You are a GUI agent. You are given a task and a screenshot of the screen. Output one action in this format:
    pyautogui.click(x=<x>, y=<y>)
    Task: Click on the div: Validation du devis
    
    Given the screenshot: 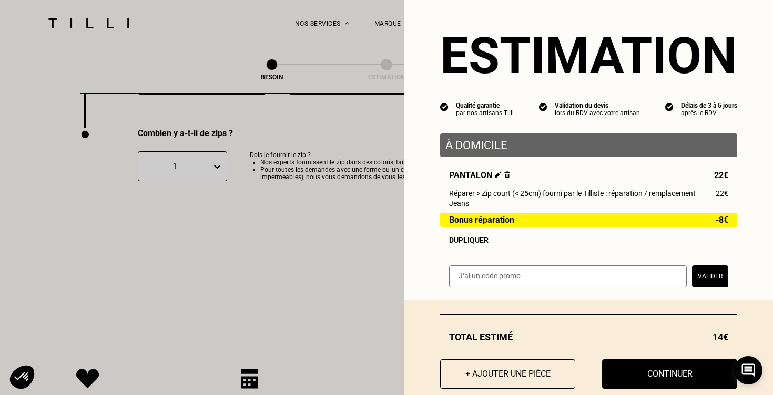 What is the action you would take?
    pyautogui.click(x=597, y=106)
    